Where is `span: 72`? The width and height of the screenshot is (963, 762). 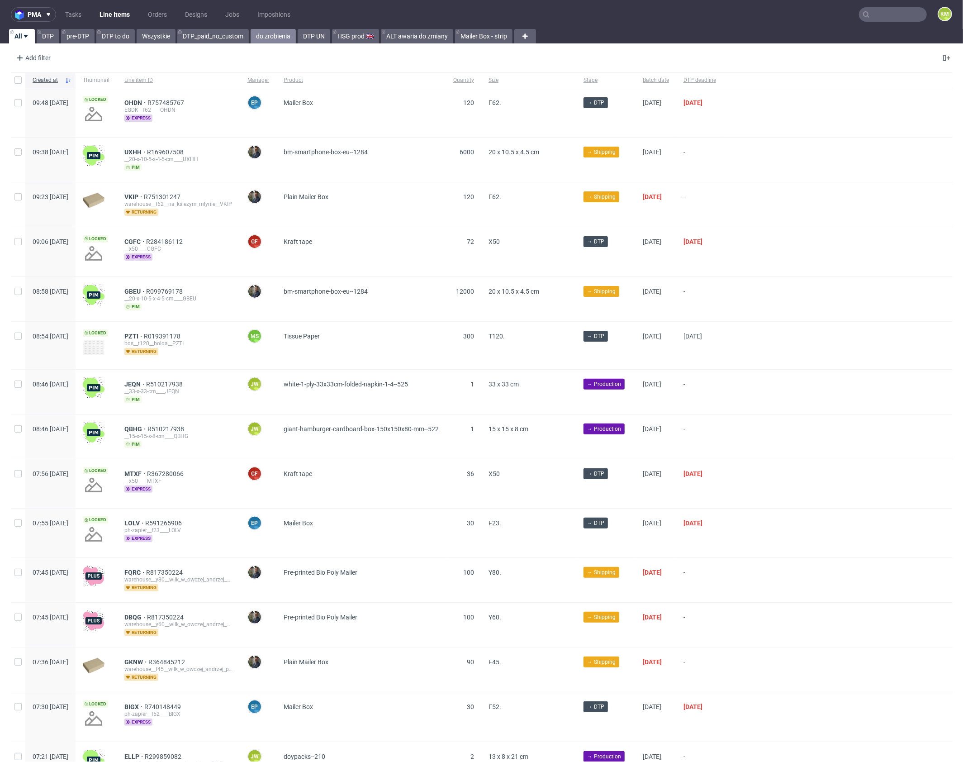
span: 72 is located at coordinates (470, 242).